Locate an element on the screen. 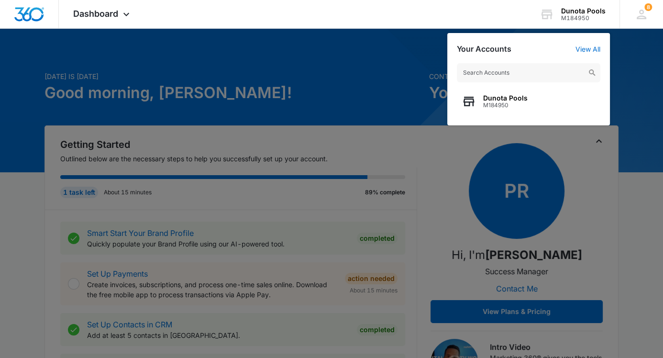 This screenshot has height=358, width=663. span: M184950 is located at coordinates (505, 105).